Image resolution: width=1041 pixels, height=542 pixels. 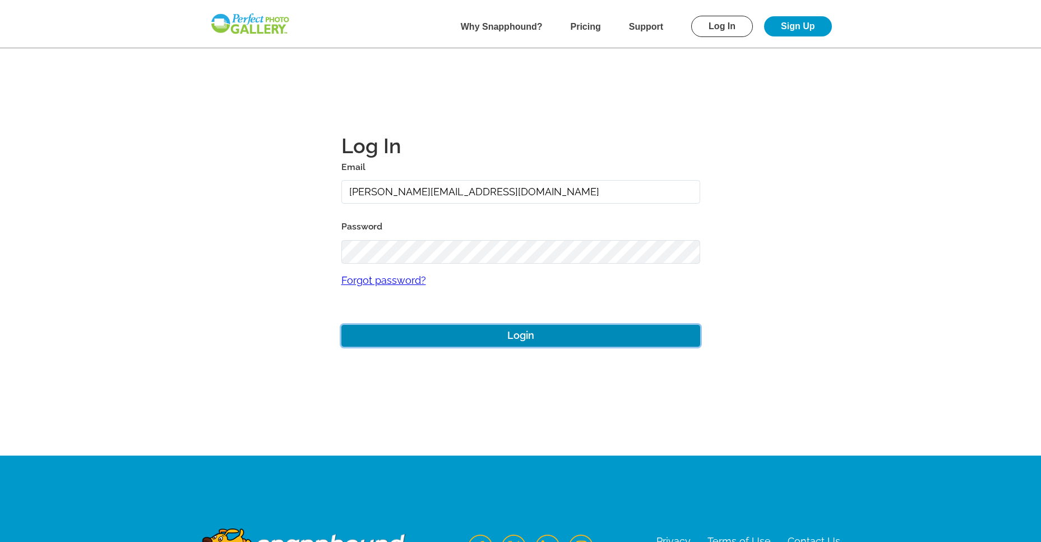 What do you see at coordinates (521, 227) in the screenshot?
I see `label: Password` at bounding box center [521, 227].